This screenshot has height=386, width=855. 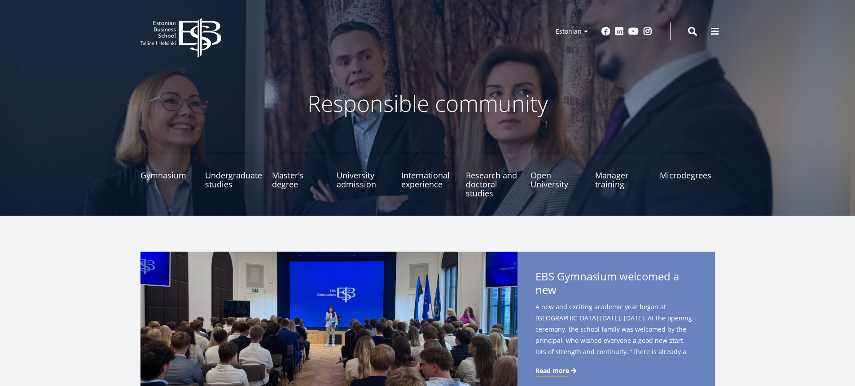 I want to click on font: Manager training, so click(x=612, y=180).